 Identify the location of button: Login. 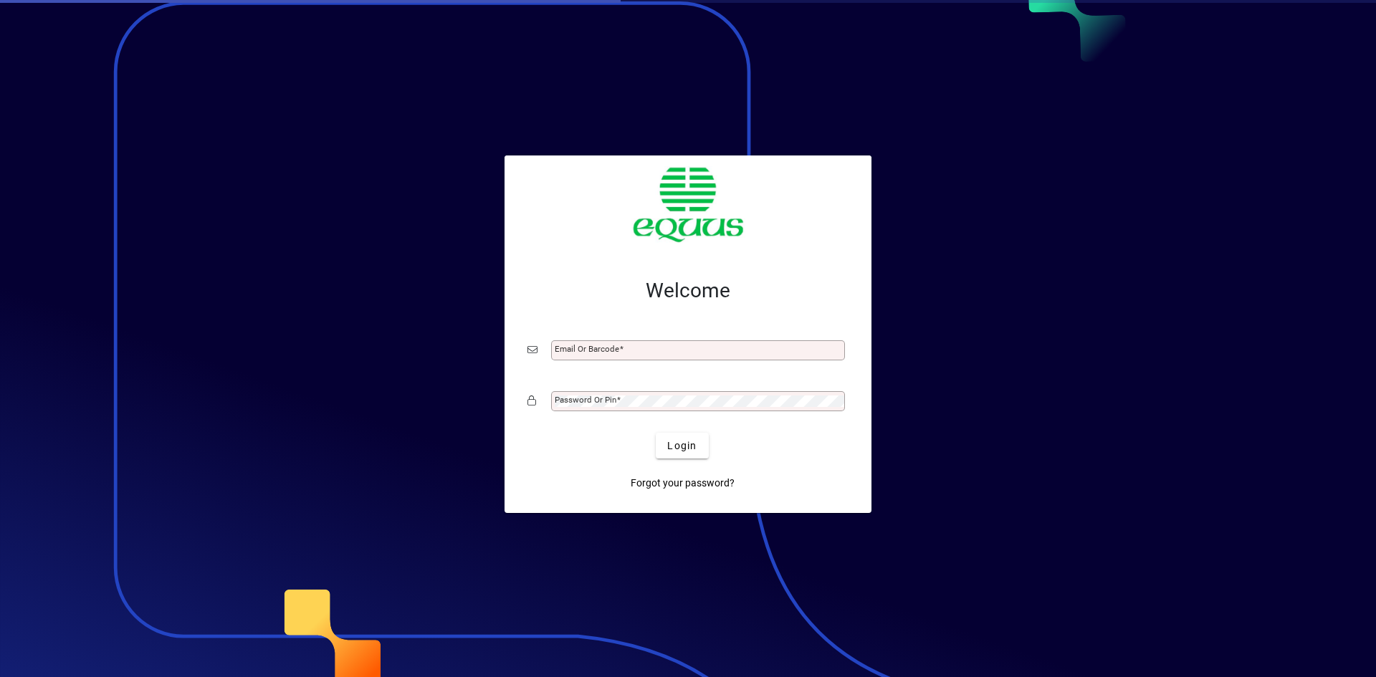
(682, 446).